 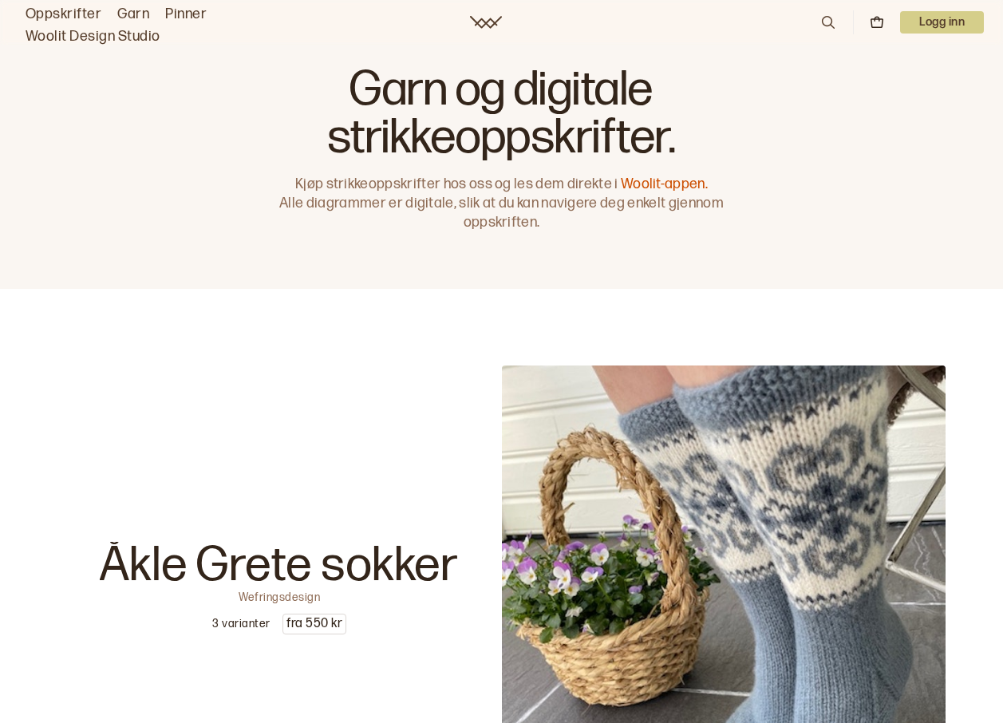 What do you see at coordinates (314, 624) in the screenshot?
I see `p: fra 550 kr` at bounding box center [314, 624].